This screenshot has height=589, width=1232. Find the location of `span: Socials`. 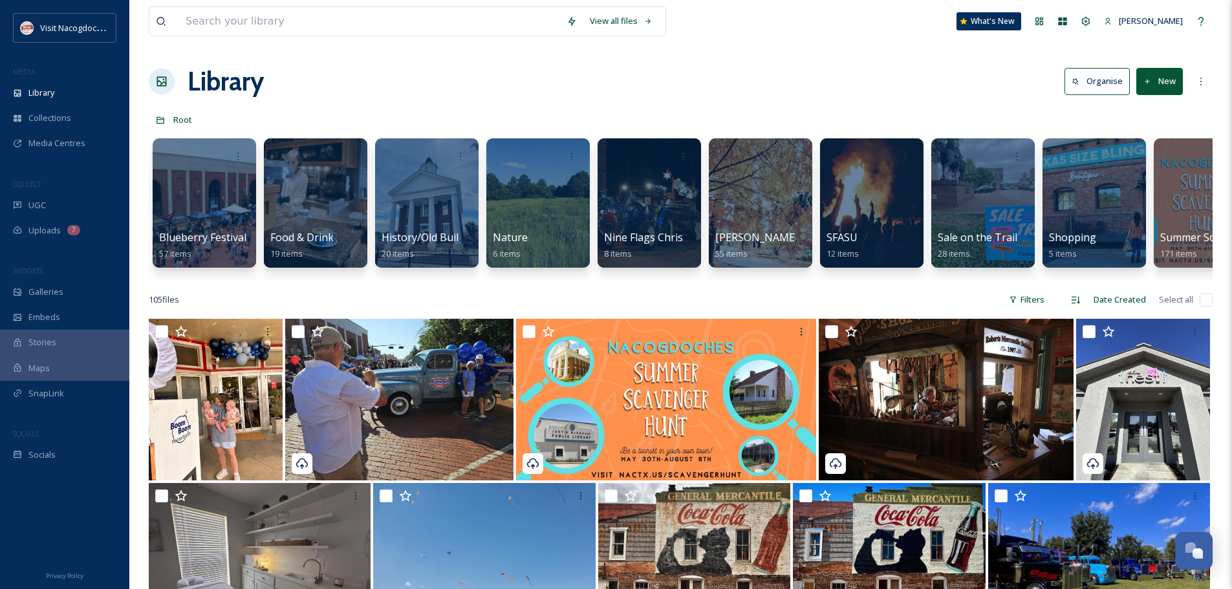

span: Socials is located at coordinates (42, 455).